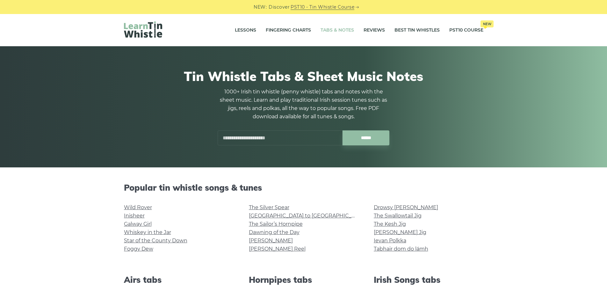 The image size is (607, 293). What do you see at coordinates (276, 224) in the screenshot?
I see `a: The Sailor’s Hornpipe` at bounding box center [276, 224].